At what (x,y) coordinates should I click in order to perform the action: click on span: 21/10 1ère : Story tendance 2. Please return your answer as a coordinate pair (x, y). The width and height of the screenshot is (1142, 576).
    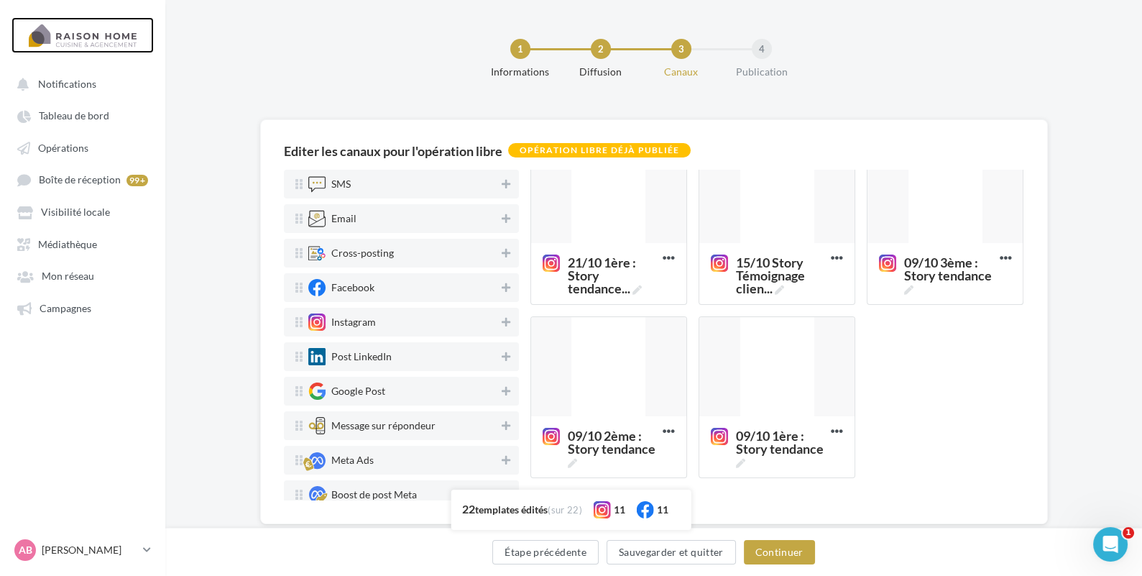
    Looking at the image, I should click on (602, 264).